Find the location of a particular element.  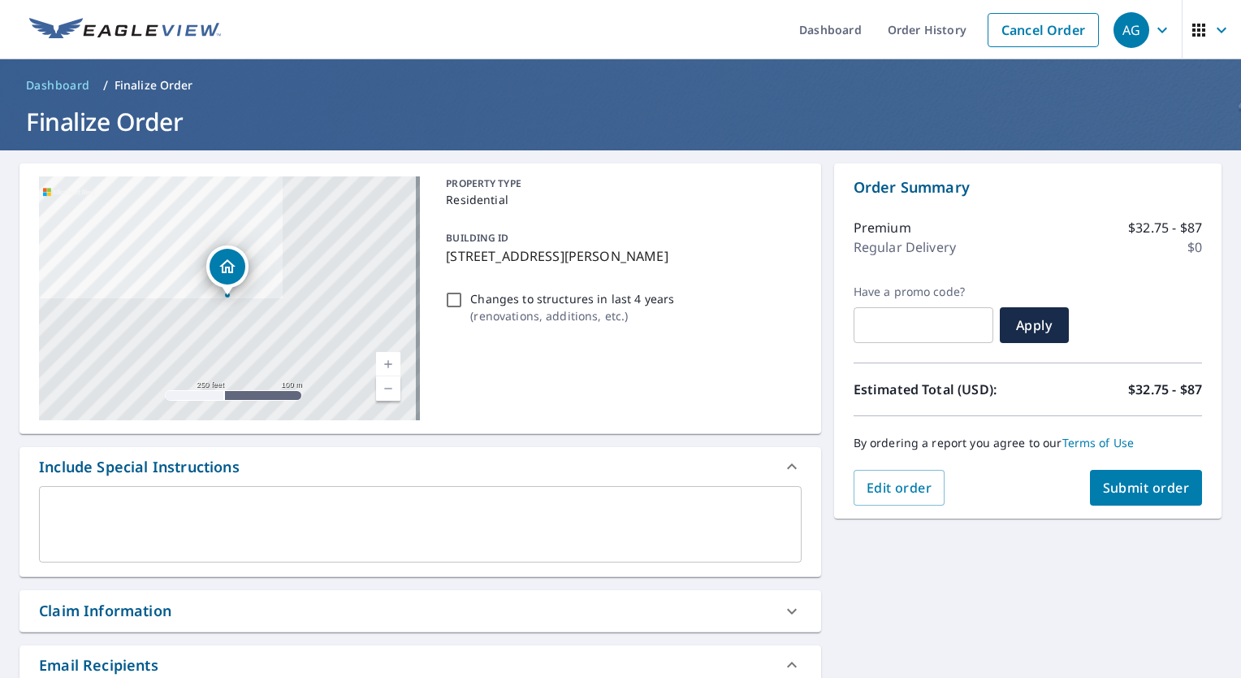

button: Submit order is located at coordinates (1146, 487).